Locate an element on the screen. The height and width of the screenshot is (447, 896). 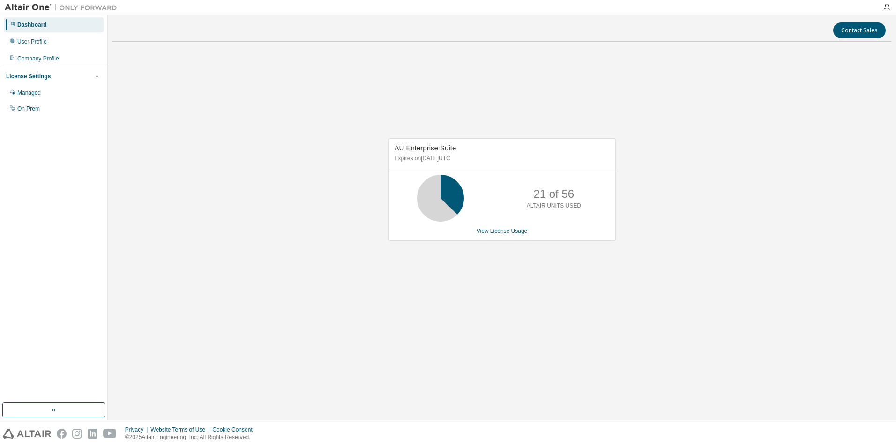
img: instagram.svg is located at coordinates (77, 434).